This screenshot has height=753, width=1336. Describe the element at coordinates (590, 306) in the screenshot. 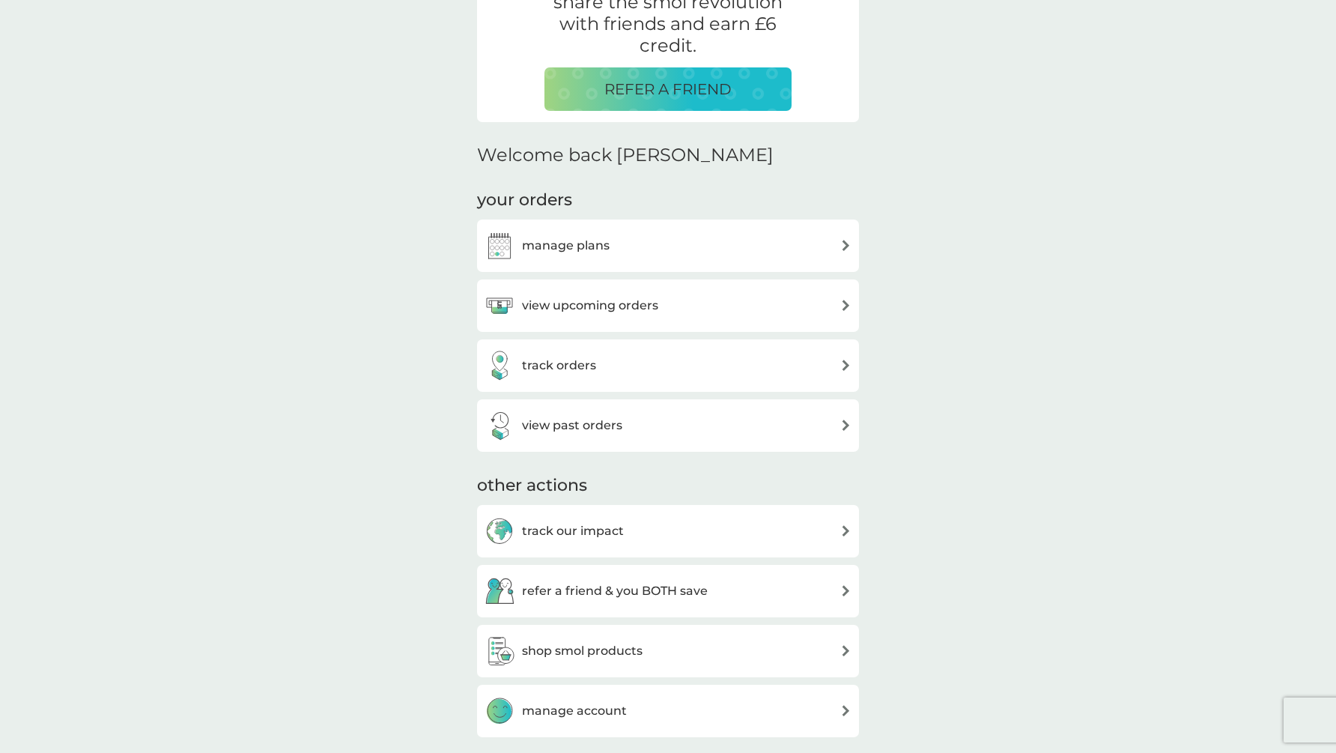

I see `h3: view upcoming orders` at that location.